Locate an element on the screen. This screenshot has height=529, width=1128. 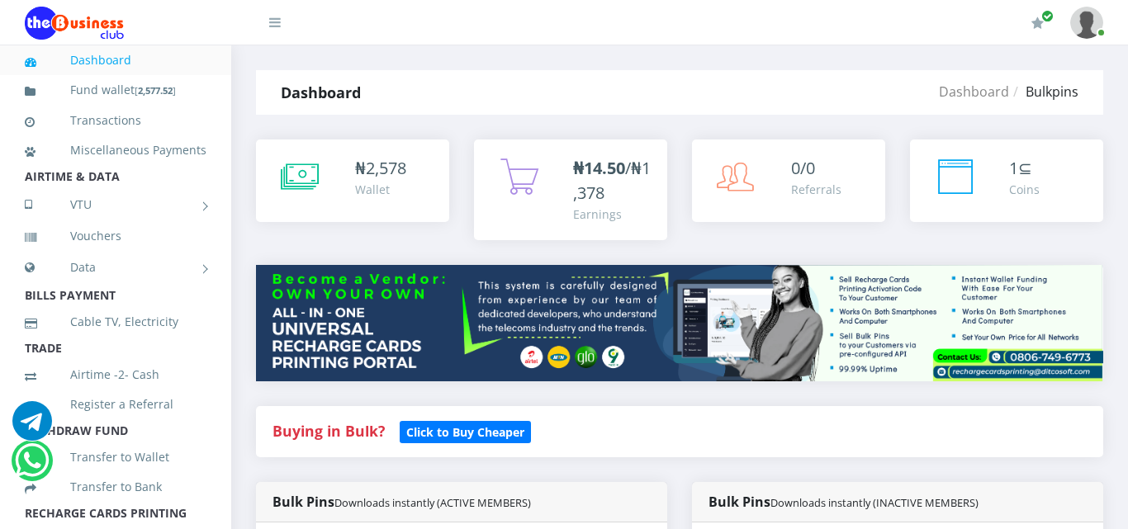
img: Logo is located at coordinates (74, 23).